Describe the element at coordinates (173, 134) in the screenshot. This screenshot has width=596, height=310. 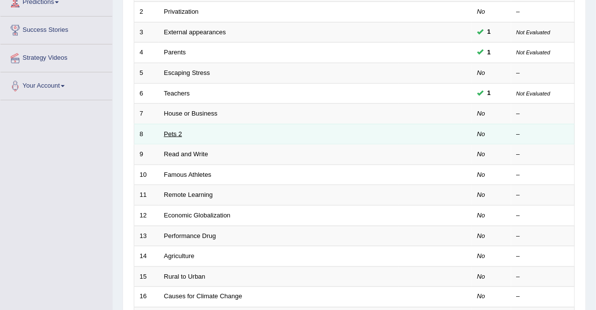
I see `a: Pets 2` at that location.